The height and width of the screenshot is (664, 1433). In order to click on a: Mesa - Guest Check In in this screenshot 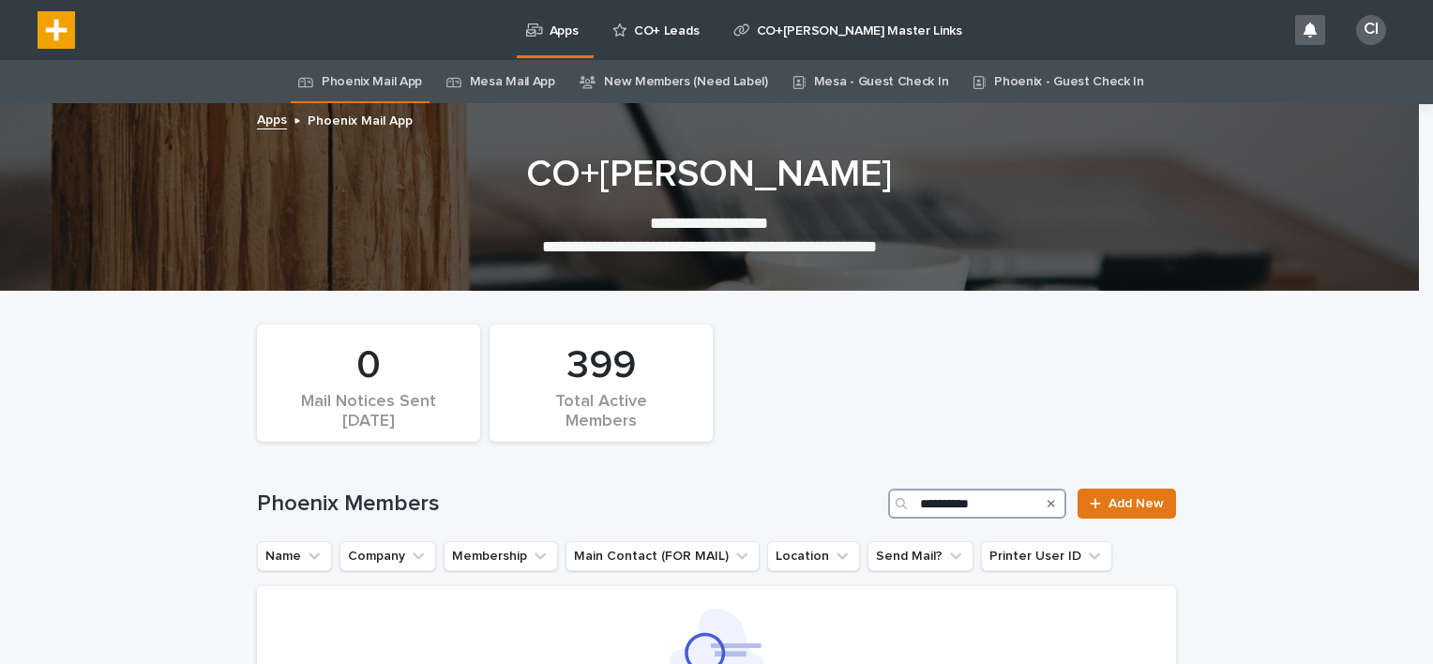, I will do `click(882, 82)`.